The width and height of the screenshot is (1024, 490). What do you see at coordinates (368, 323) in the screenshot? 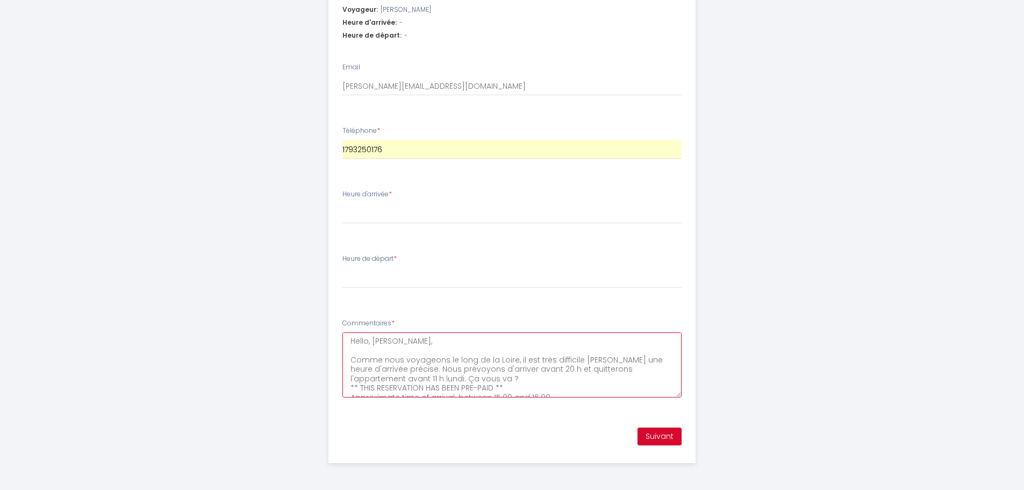
I see `label: Commentaires` at bounding box center [368, 323].